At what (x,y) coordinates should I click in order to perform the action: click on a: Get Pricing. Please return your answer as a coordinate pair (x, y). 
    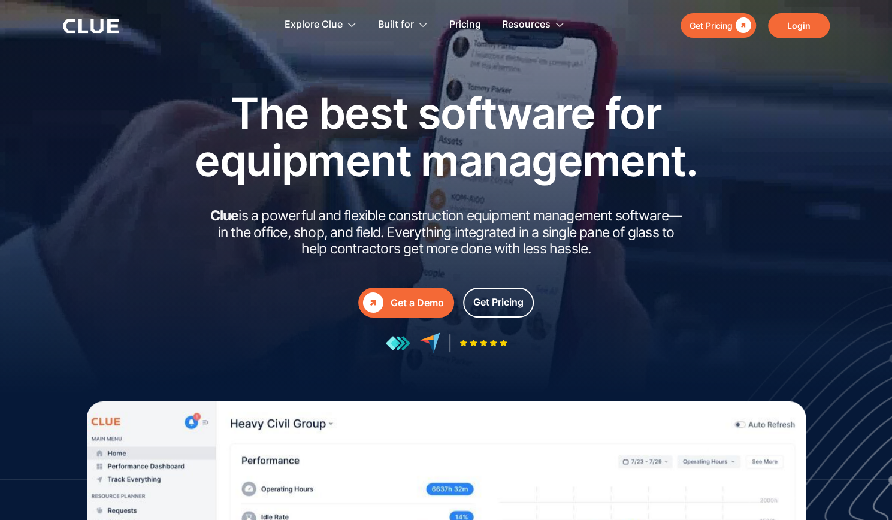
    Looking at the image, I should click on (499, 303).